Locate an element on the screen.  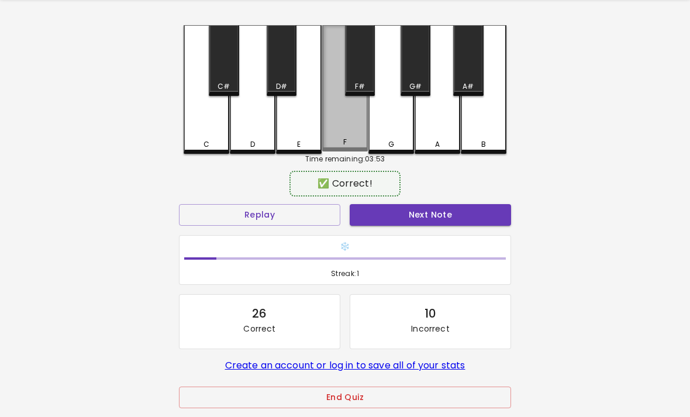
div: G is located at coordinates (391, 144).